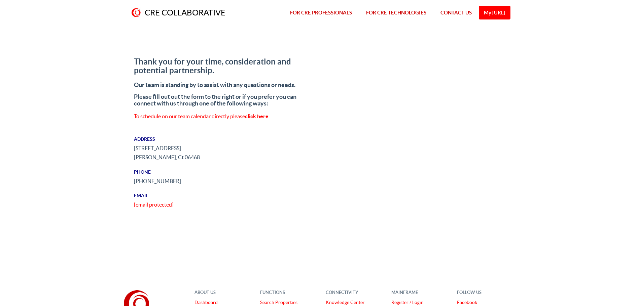 The height and width of the screenshot is (306, 641). Describe the element at coordinates (154, 205) in the screenshot. I see `span: [email protected]` at that location.